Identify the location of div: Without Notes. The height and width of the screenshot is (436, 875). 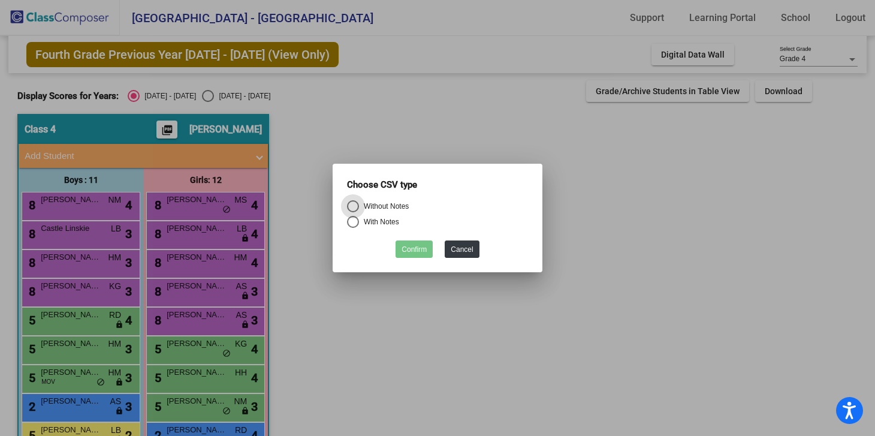
(384, 206).